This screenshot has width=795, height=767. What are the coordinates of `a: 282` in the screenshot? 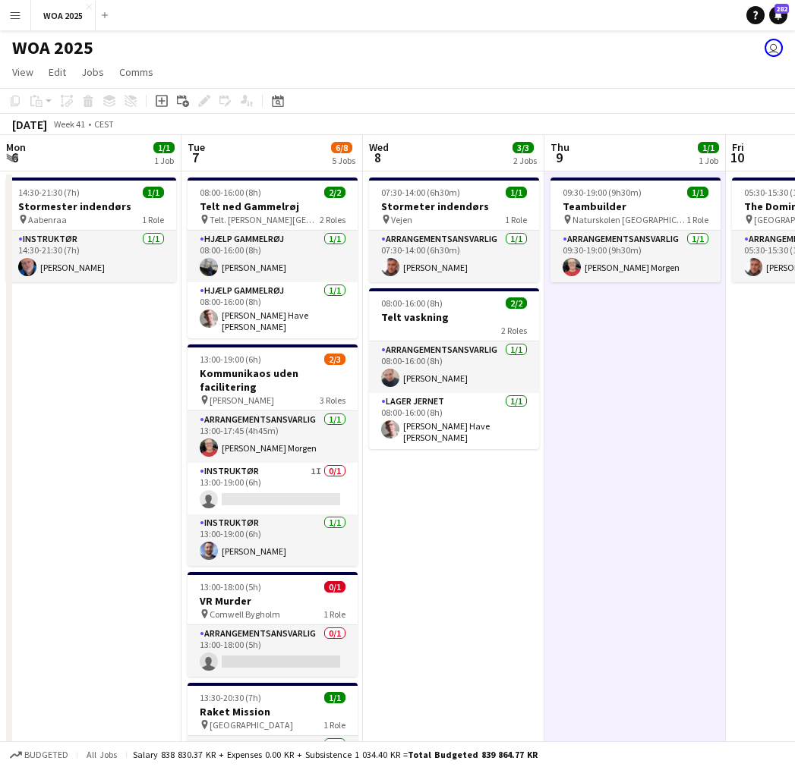 It's located at (778, 15).